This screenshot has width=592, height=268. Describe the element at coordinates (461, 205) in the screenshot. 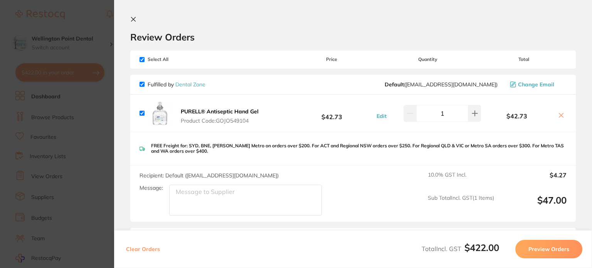

I see `span: Sub Total Incl. GST ( 1 Items)` at that location.